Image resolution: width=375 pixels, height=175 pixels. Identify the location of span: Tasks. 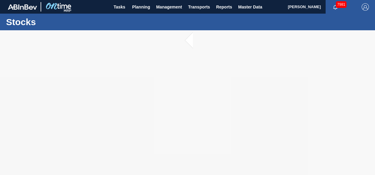
(119, 7).